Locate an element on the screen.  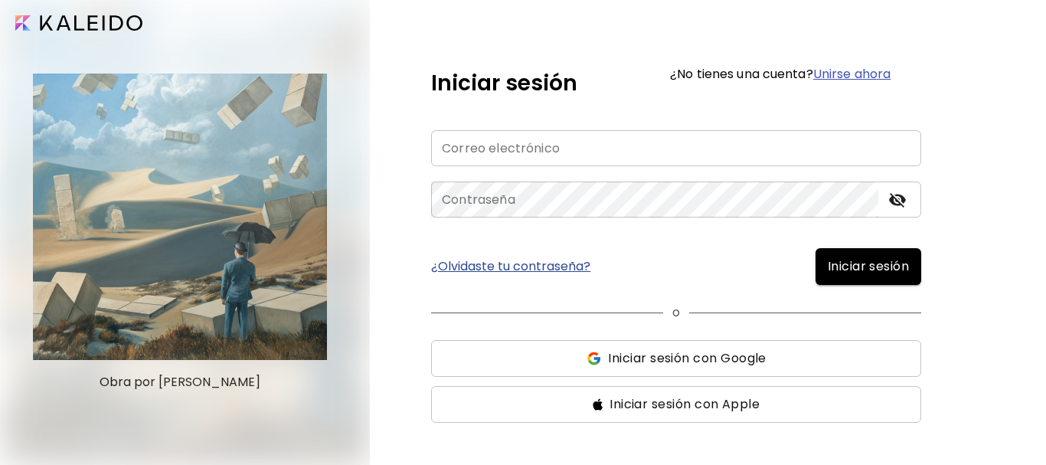
span: Iniciar sesión con Google is located at coordinates (687, 359).